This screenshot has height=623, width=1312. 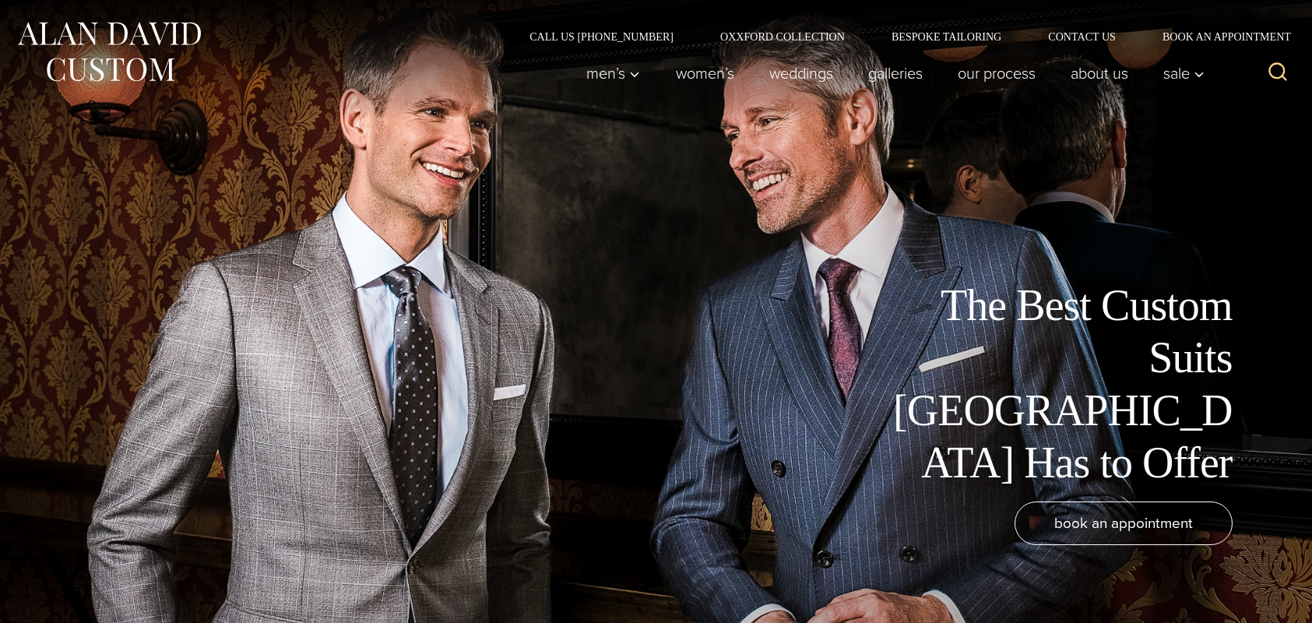 I want to click on nav: Secondary Navigation, so click(x=901, y=37).